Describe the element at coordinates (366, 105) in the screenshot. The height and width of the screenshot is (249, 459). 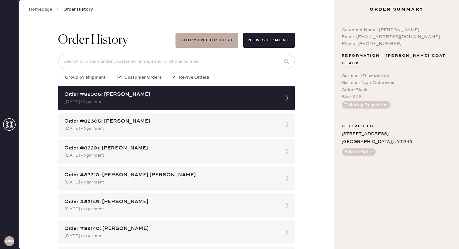
I see `button: Tailoring Requested` at that location.